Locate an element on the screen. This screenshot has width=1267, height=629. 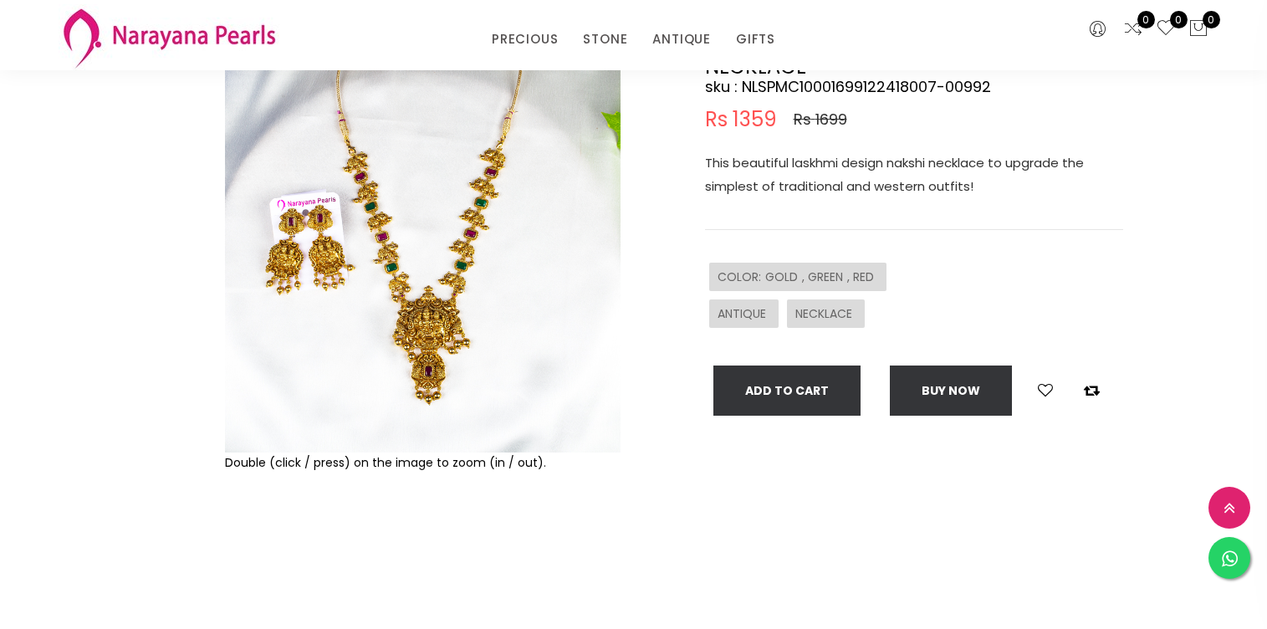
span: Rs 1359 is located at coordinates (741, 120).